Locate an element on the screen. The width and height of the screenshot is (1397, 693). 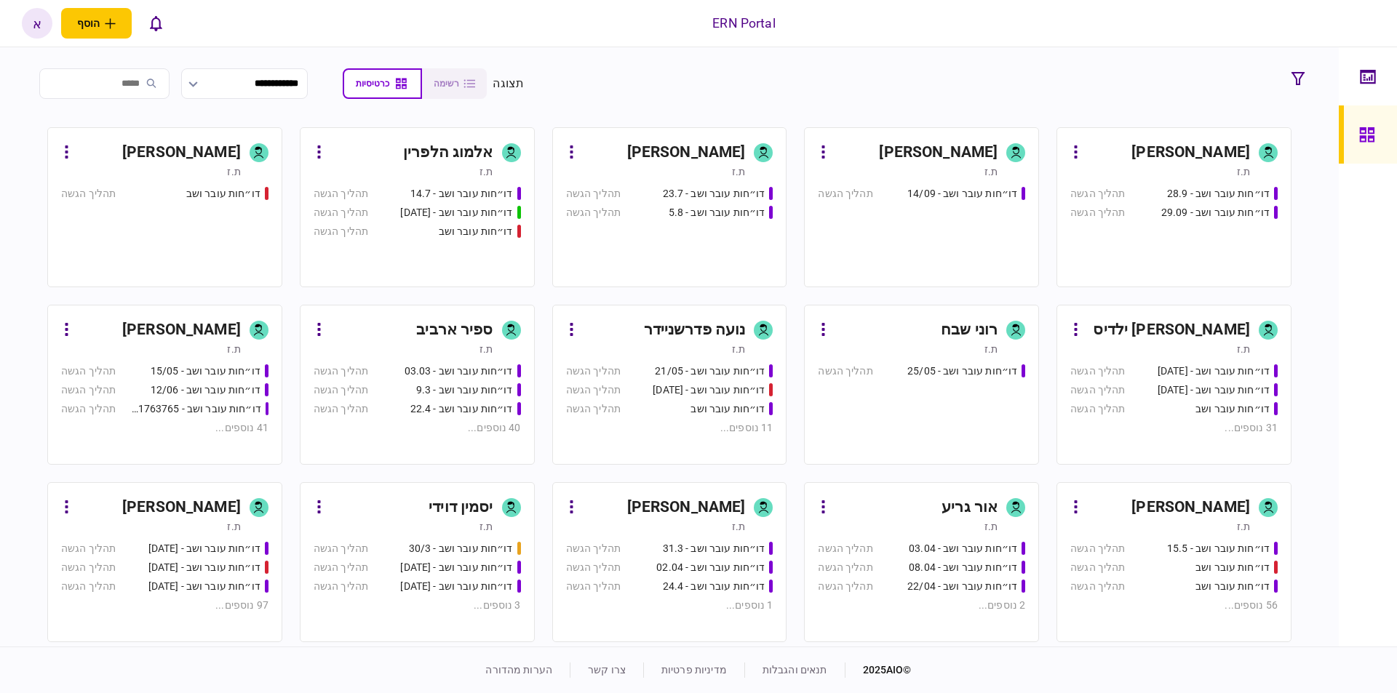
div: דו״חות עובר ושב - 03.04 is located at coordinates (962, 549).